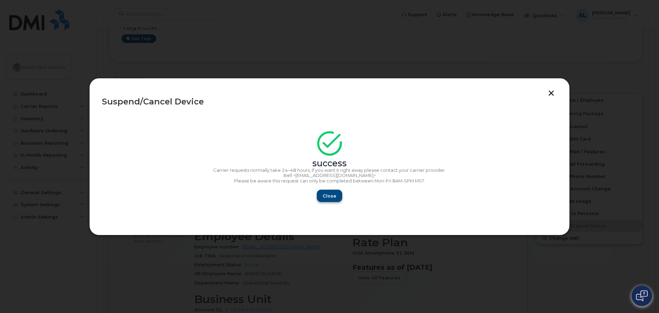  What do you see at coordinates (642, 296) in the screenshot?
I see `img: Open chat` at bounding box center [642, 296].